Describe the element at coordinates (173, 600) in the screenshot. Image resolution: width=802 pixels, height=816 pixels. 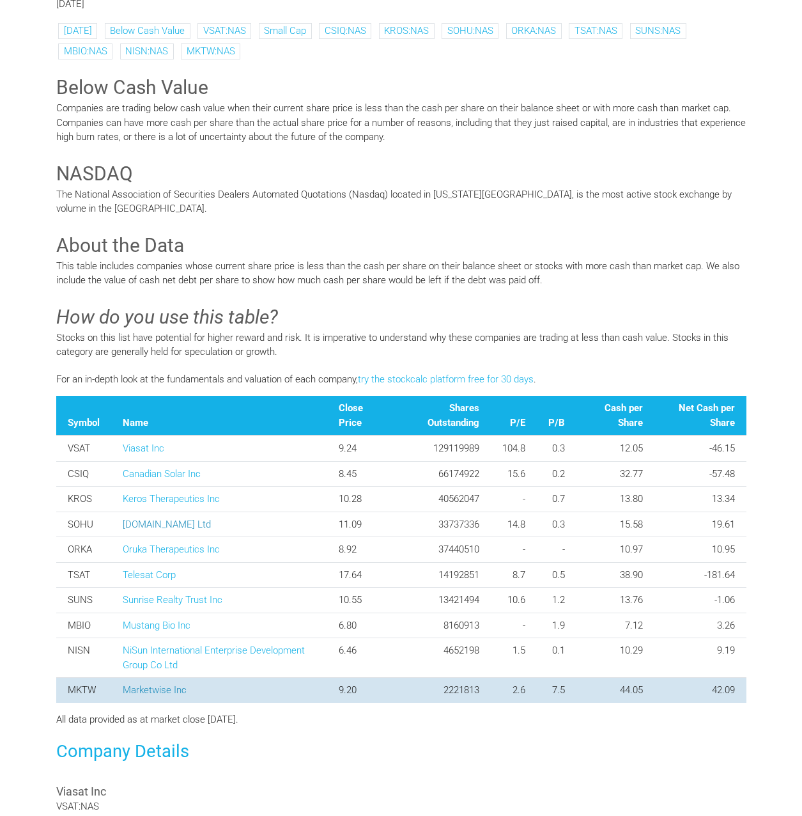
I see `a: Sunrise Realty Trust Inc` at that location.